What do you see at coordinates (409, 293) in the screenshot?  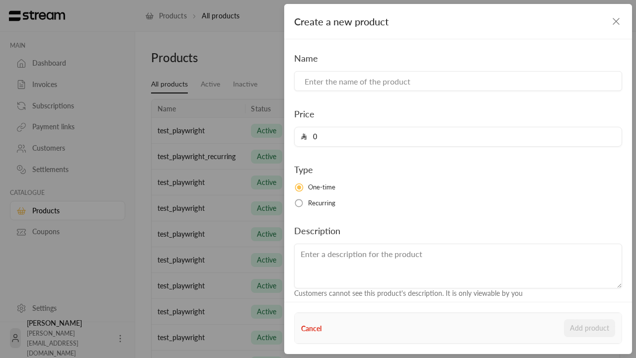 I see `span: Customers cannot see this product's description. It is only viewable by you` at bounding box center [409, 293].